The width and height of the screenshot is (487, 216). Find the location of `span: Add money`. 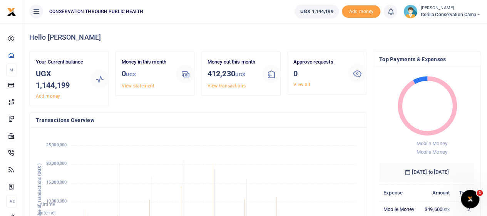

span: Add money is located at coordinates (361, 12).